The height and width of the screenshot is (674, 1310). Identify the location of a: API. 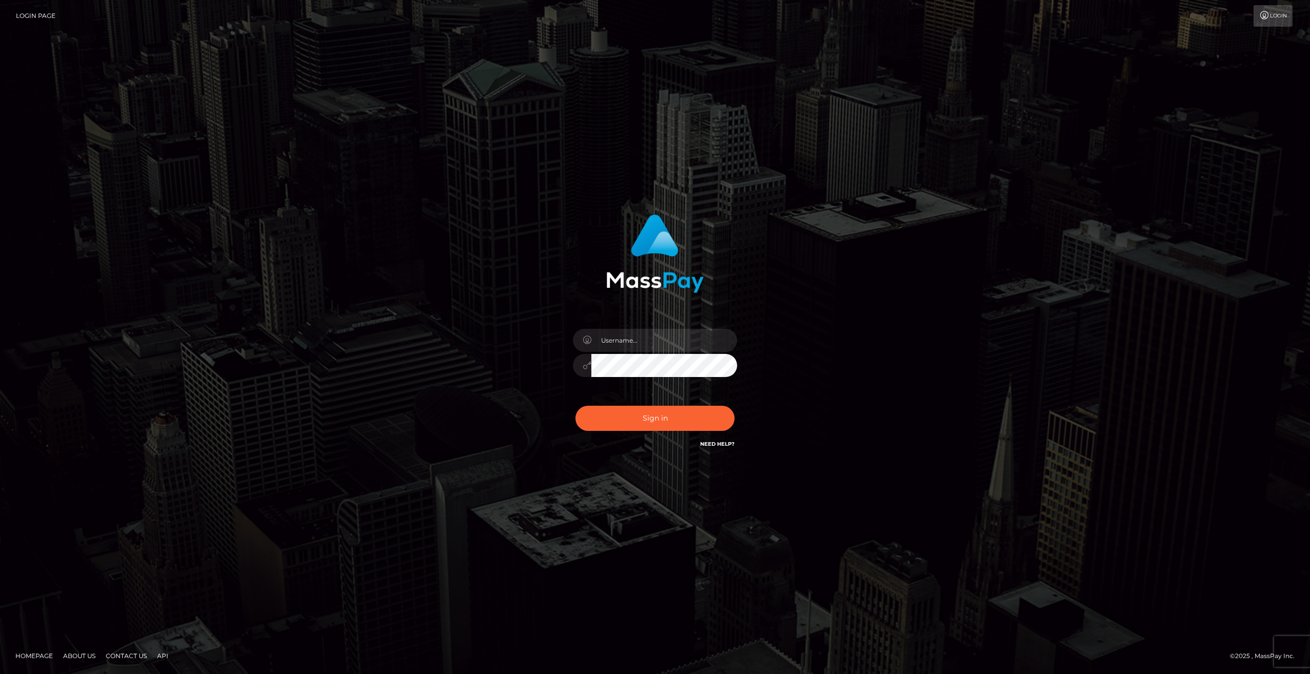
(163, 656).